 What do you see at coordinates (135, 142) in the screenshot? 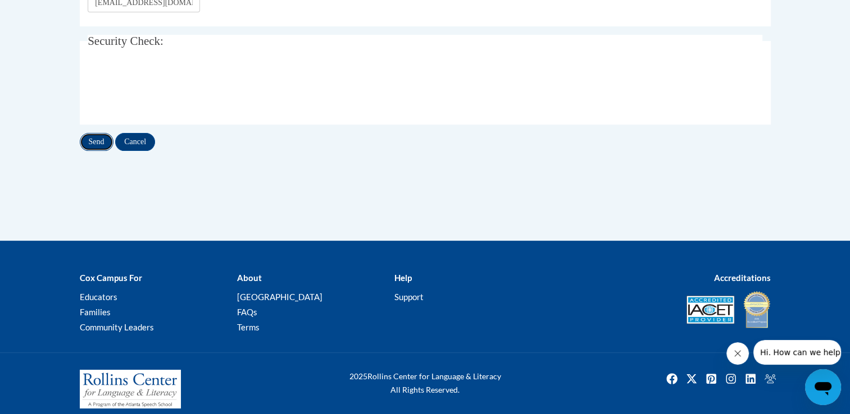
I see `input: Cancel` at bounding box center [135, 142].